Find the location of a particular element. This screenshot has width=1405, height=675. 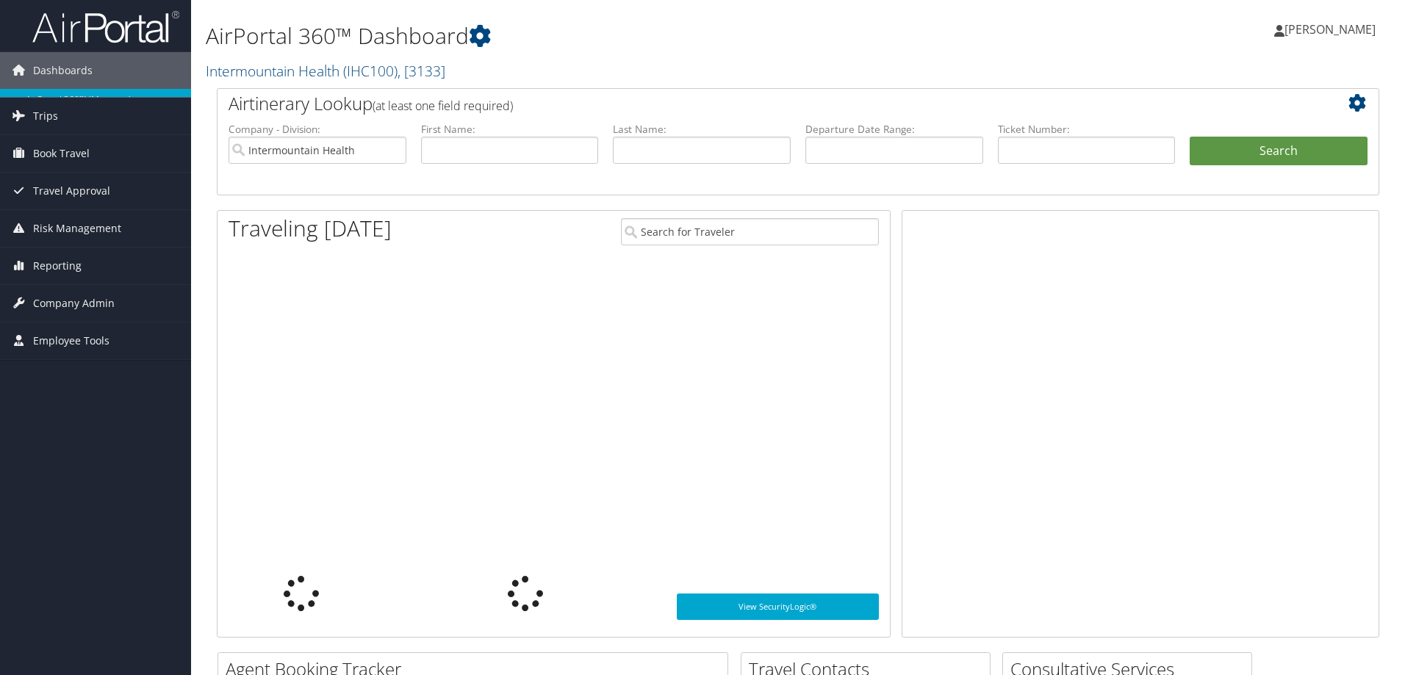

span: Book Travel is located at coordinates (61, 154).